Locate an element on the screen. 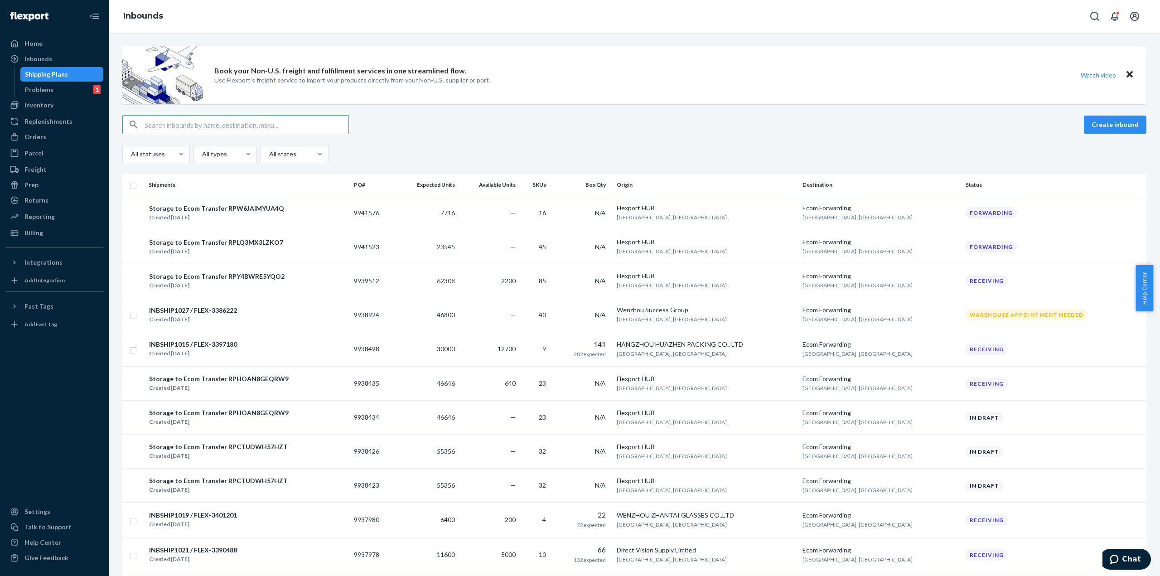 The width and height of the screenshot is (1160, 576). button: Open notifications is located at coordinates (1115, 16).